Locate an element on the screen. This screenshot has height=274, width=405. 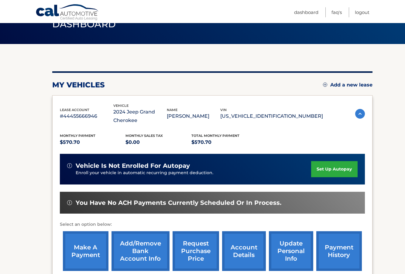
span: lease account is located at coordinates (74, 110).